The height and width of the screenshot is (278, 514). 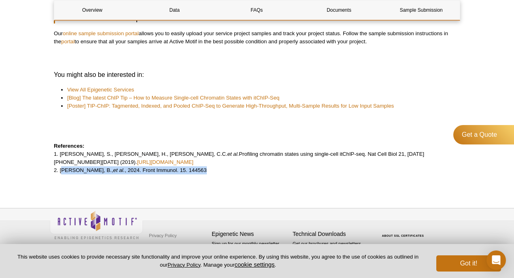 What do you see at coordinates (404, 232) in the screenshot?
I see `table: Click to Verify - This site chose Symantec SSL for secure e-commerce and confidential communicati...` at bounding box center [404, 232].